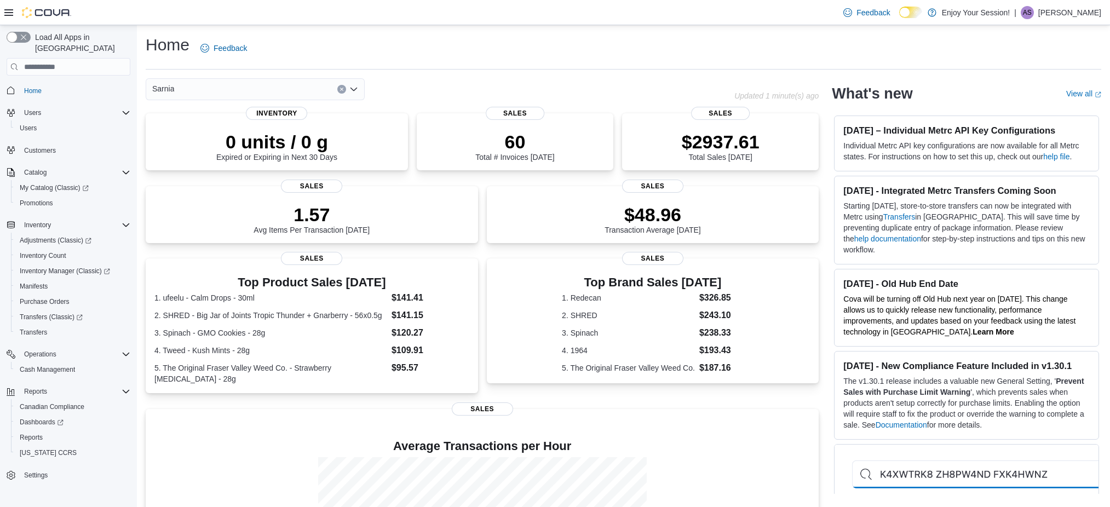 This screenshot has width=1110, height=507. What do you see at coordinates (43, 256) in the screenshot?
I see `a: Inventory Count` at bounding box center [43, 256].